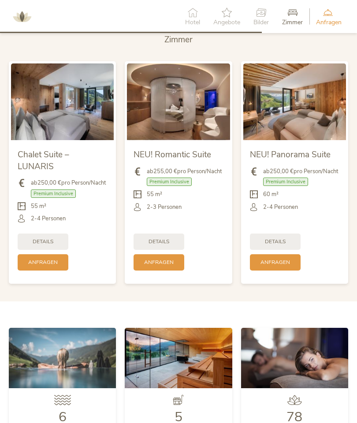 This screenshot has width=357, height=423. What do you see at coordinates (165, 172) in the screenshot?
I see `b: 255,00 €` at bounding box center [165, 172].